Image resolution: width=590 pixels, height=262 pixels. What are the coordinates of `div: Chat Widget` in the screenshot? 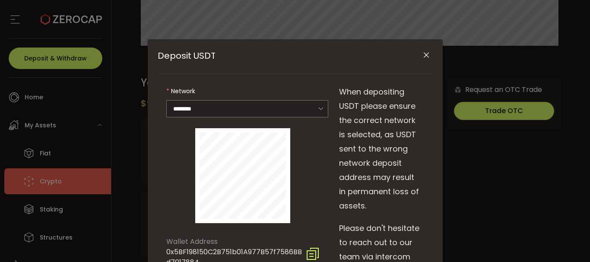 It's located at (569, 242).